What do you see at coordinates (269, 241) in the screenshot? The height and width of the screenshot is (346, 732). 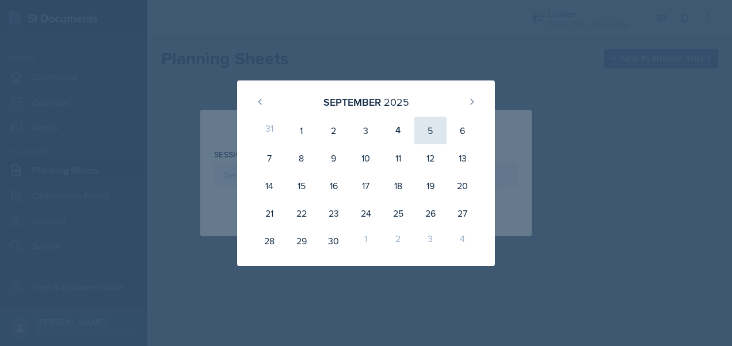 I see `div: 28` at bounding box center [269, 241].